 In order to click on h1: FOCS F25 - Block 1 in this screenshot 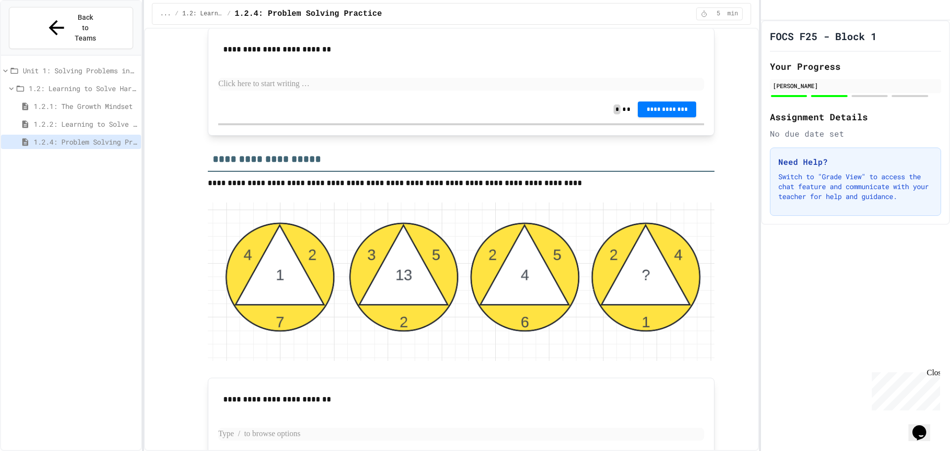, I will do `click(824, 36)`.